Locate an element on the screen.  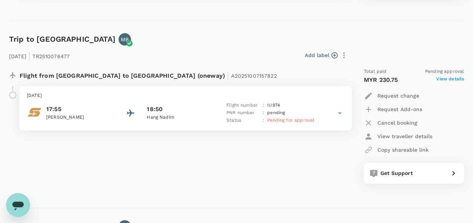
span: Get Support is located at coordinates (396, 173).